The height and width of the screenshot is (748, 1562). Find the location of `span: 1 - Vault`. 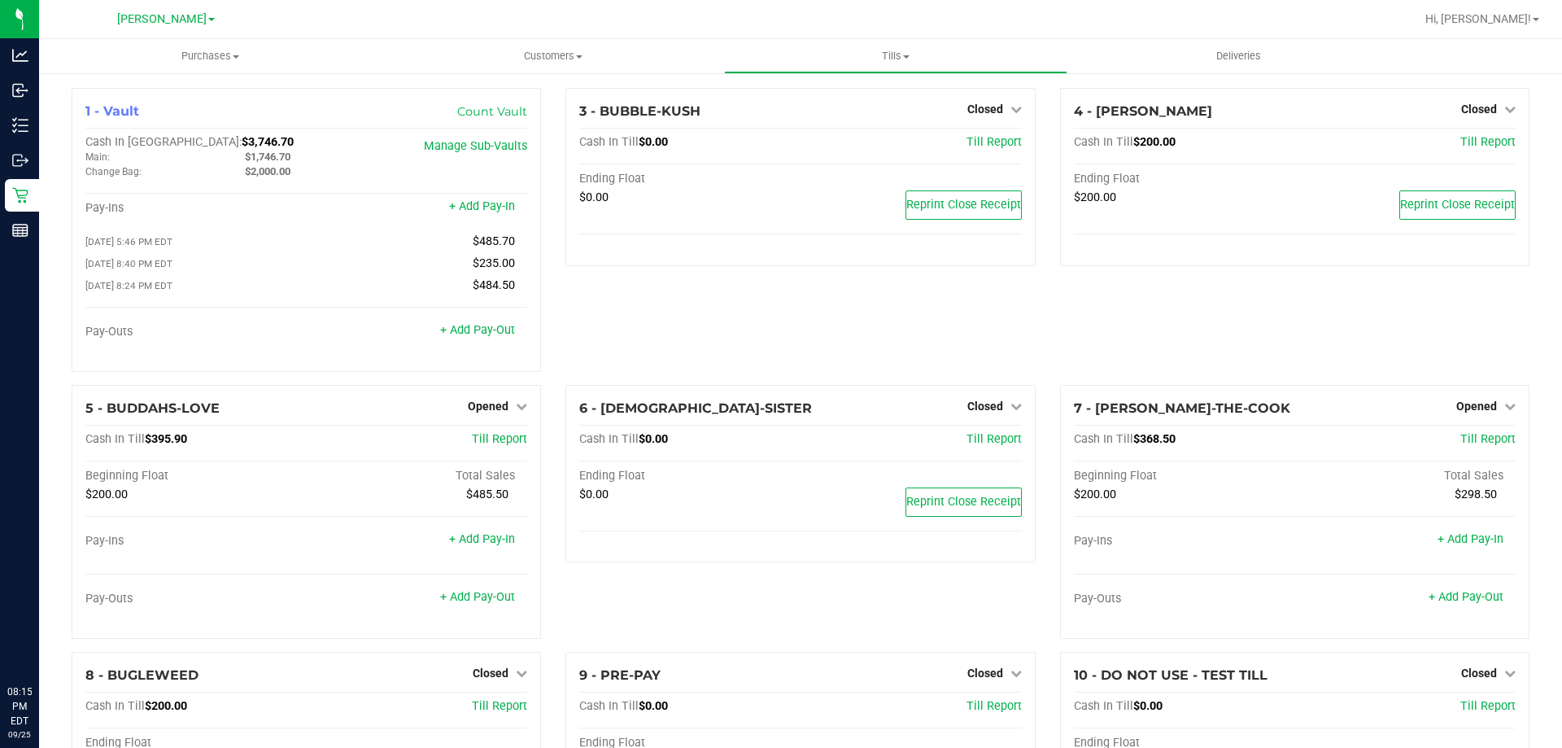

span: 1 - Vault is located at coordinates (112, 111).